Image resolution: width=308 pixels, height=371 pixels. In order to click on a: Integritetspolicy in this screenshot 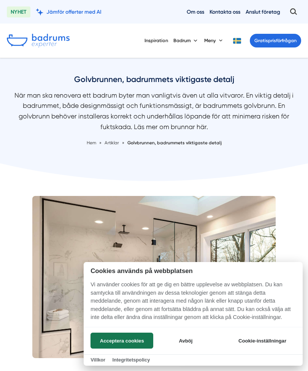, I will do `click(131, 360)`.